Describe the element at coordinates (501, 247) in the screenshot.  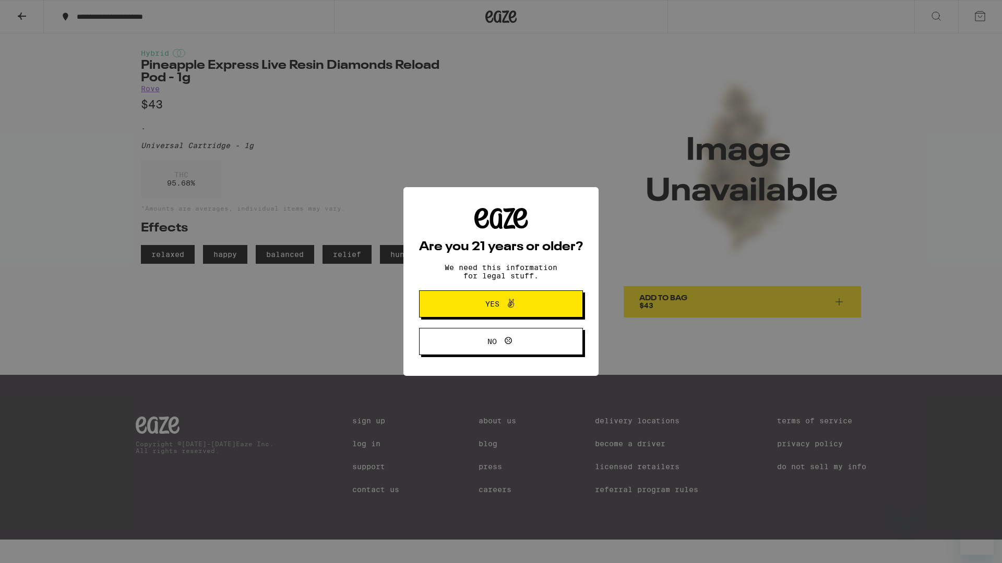
I see `h2: Are you 21 years or older?` at that location.